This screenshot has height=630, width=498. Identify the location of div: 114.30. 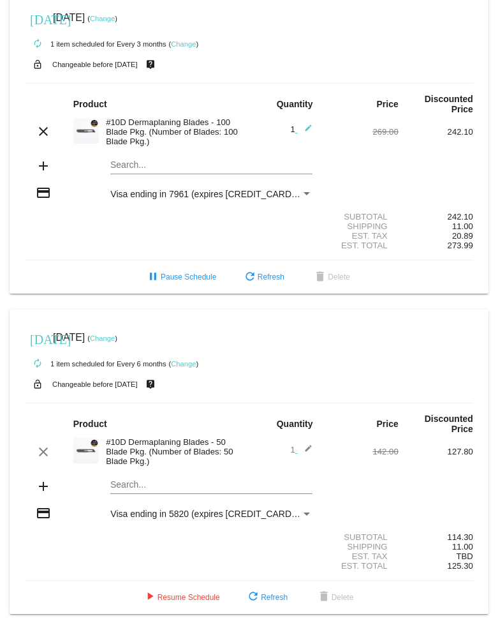
(436, 537).